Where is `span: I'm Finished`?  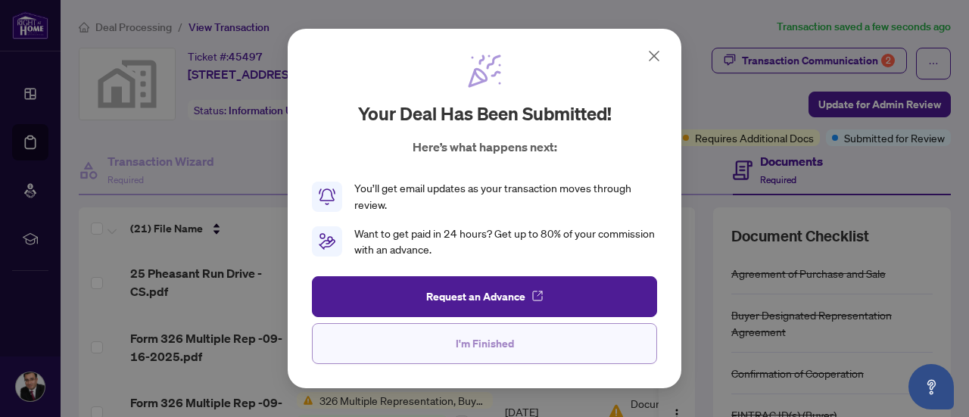 span: I'm Finished is located at coordinates (484, 344).